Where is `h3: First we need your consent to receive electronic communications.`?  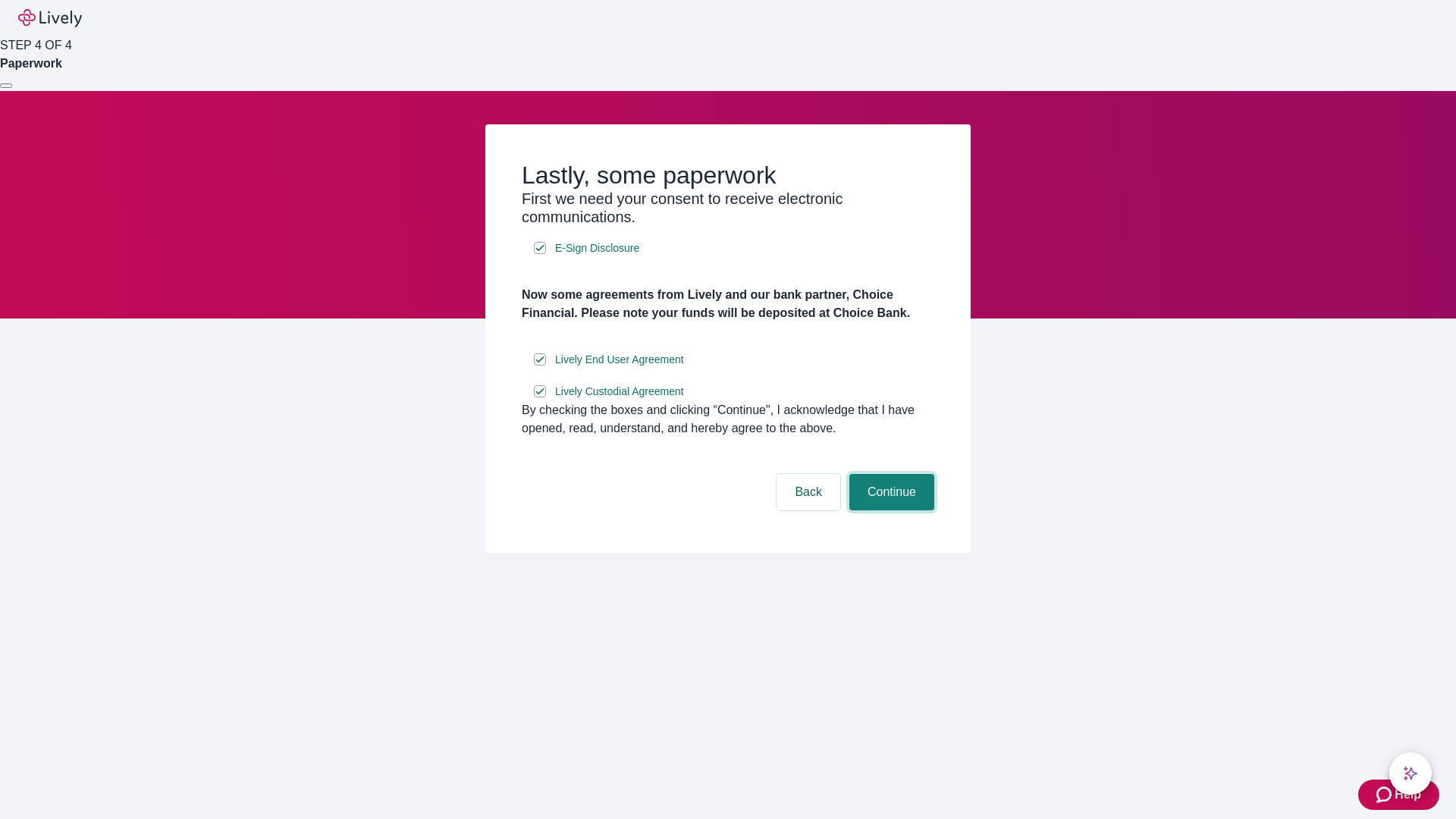
h3: First we need your consent to receive electronic communications. is located at coordinates (728, 208).